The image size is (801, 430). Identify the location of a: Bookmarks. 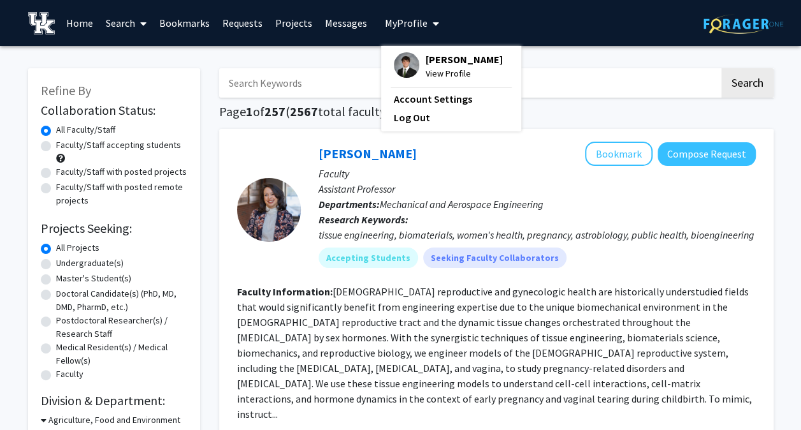
(184, 23).